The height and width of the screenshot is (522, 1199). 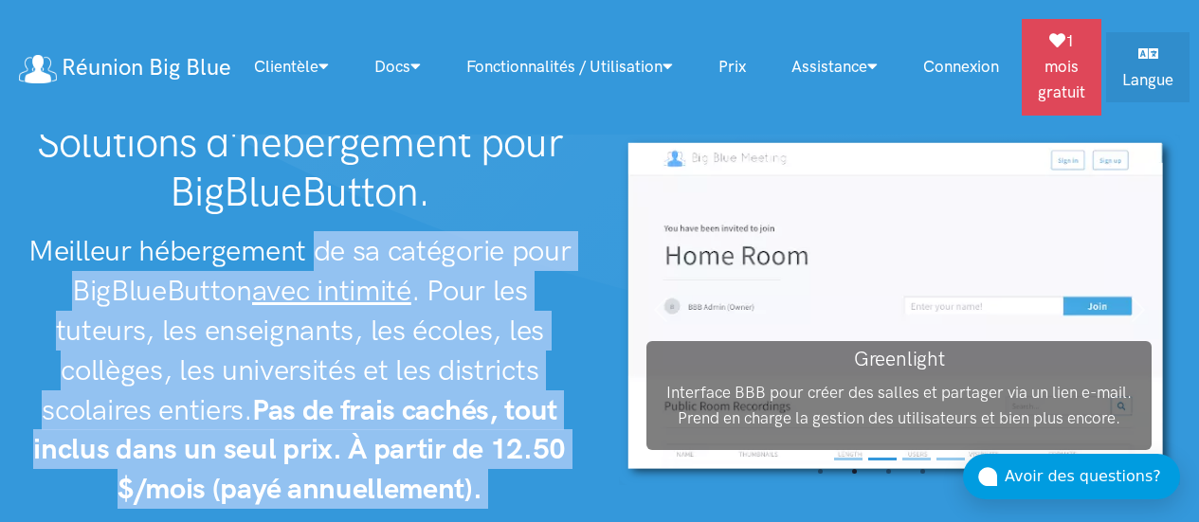 I want to click on img: logo, so click(x=38, y=69).